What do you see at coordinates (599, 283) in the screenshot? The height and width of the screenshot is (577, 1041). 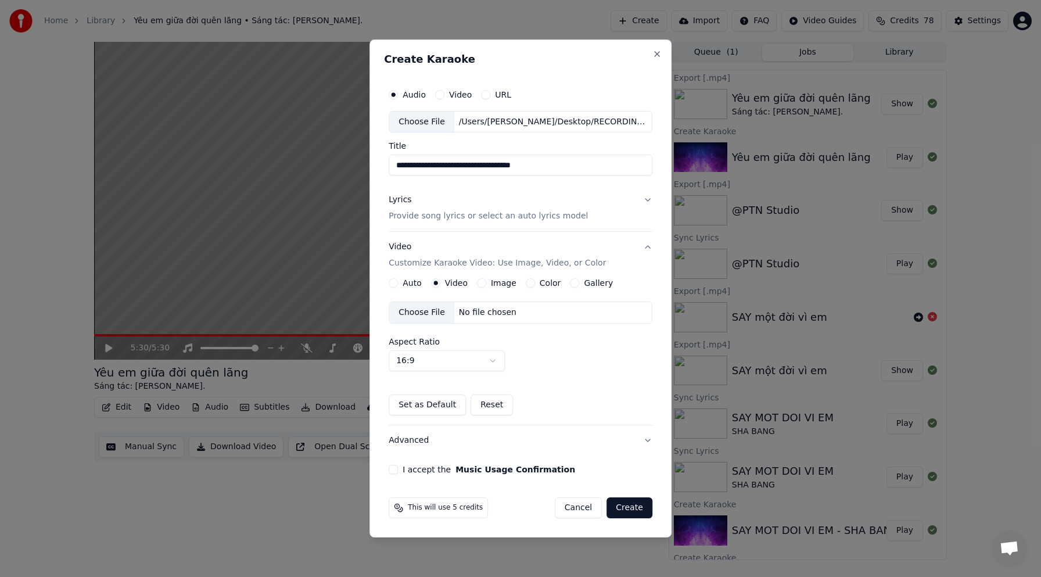 I see `label: Gallery` at bounding box center [599, 283].